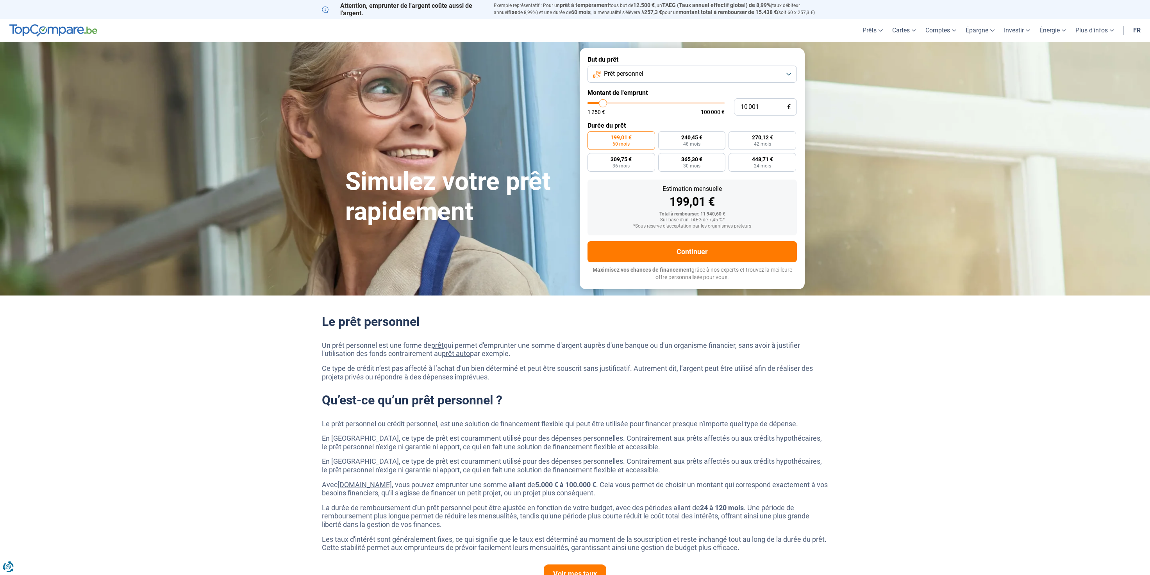  What do you see at coordinates (458, 197) in the screenshot?
I see `h1: Simulez votre prêt rapidement` at bounding box center [458, 197].